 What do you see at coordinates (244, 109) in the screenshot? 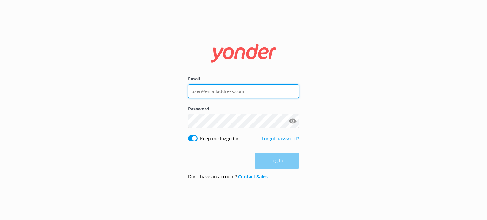
I see `label: Password` at bounding box center [244, 109].